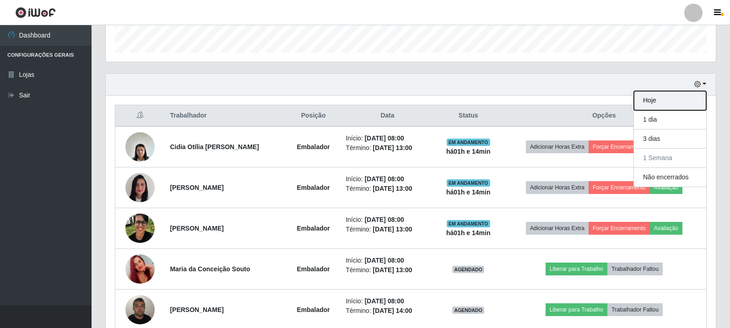 This screenshot has height=328, width=730. Describe the element at coordinates (314, 116) in the screenshot. I see `th: Posição` at that location.